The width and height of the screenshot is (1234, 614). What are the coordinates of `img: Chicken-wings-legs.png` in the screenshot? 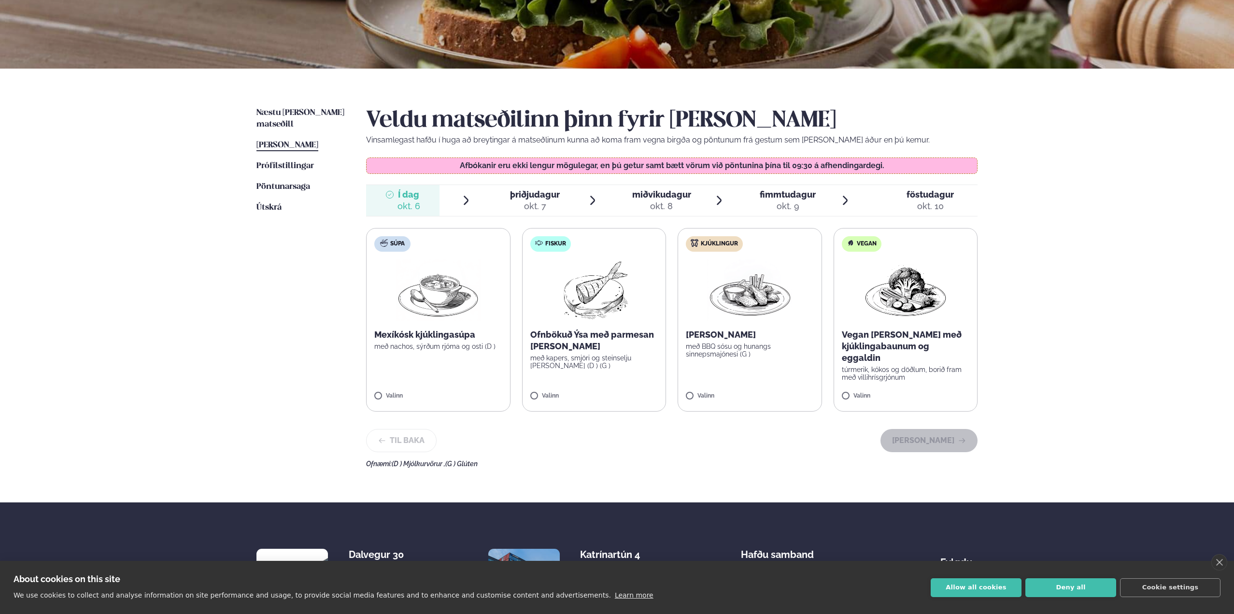 It's located at (750, 290).